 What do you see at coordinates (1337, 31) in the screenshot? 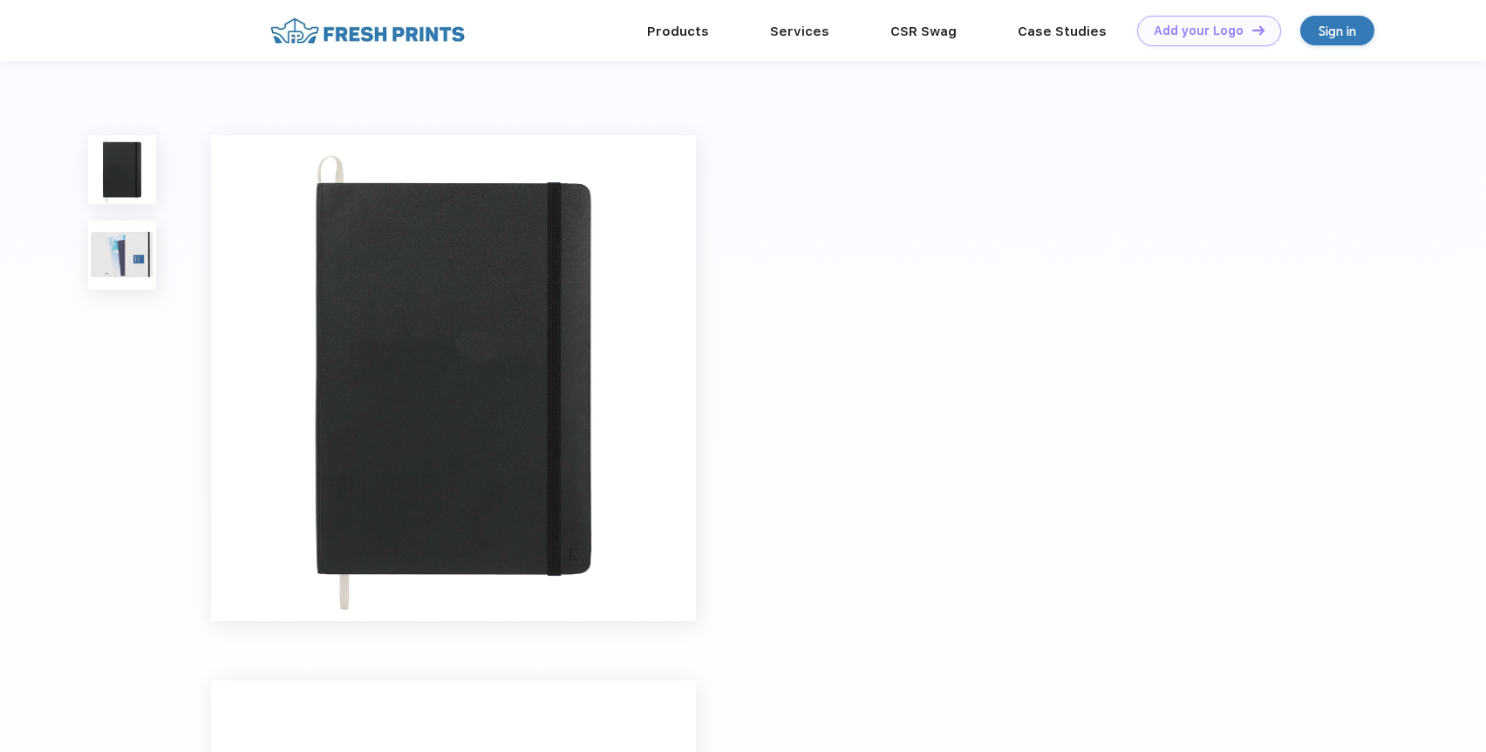
I see `a: Sign in` at bounding box center [1337, 31].